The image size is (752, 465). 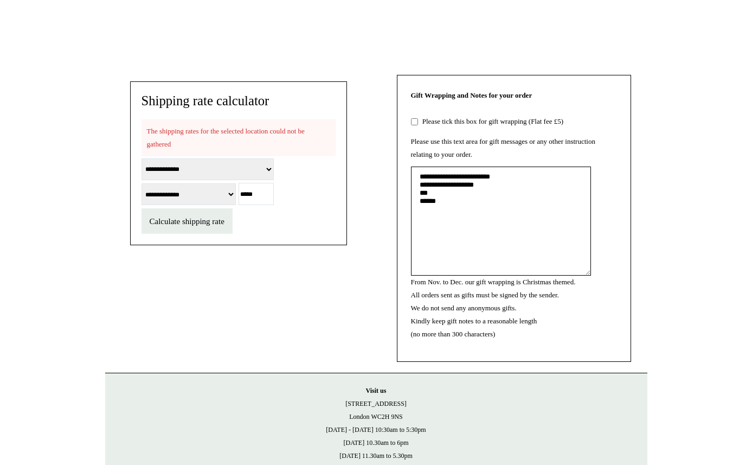 I want to click on label: Please tick this box for gift wrapping (Flat fee £5), so click(x=491, y=121).